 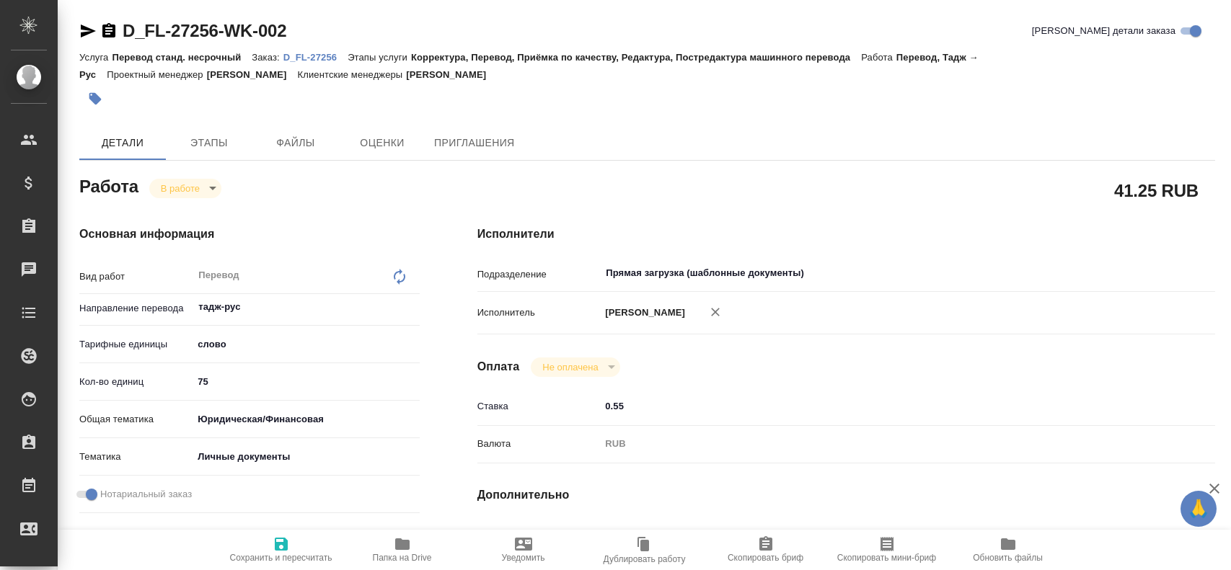 I want to click on span: Сохранить и пересчитать, so click(x=281, y=558).